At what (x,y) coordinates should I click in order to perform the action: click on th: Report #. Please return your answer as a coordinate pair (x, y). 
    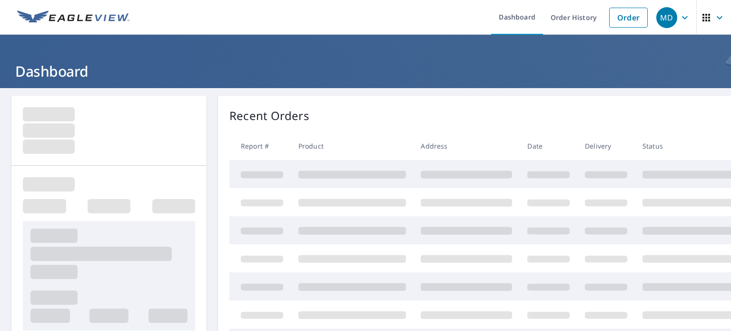
    Looking at the image, I should click on (260, 146).